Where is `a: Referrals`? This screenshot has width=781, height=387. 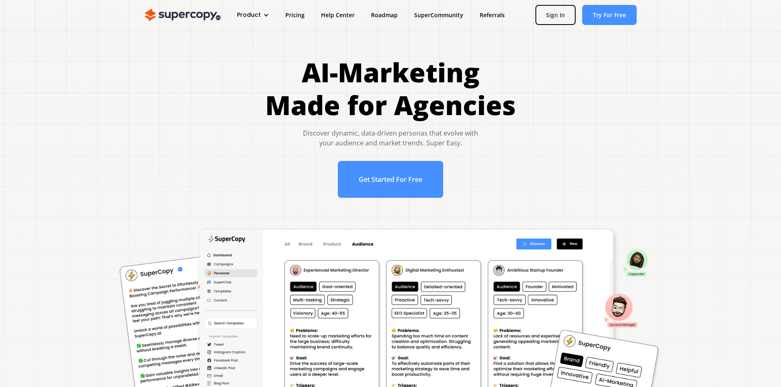 a: Referrals is located at coordinates (492, 15).